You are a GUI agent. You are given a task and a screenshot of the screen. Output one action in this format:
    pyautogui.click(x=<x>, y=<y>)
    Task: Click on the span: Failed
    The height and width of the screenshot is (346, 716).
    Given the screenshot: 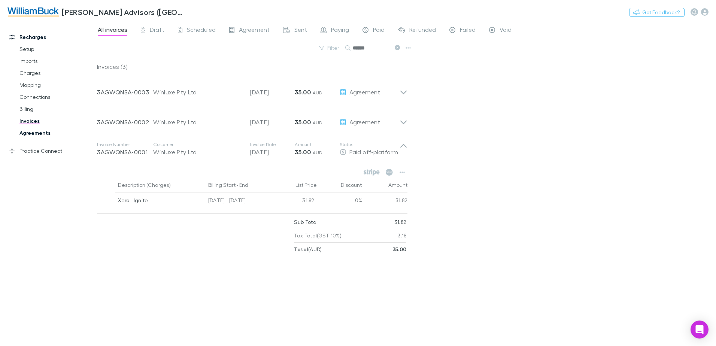 What is the action you would take?
    pyautogui.click(x=468, y=31)
    